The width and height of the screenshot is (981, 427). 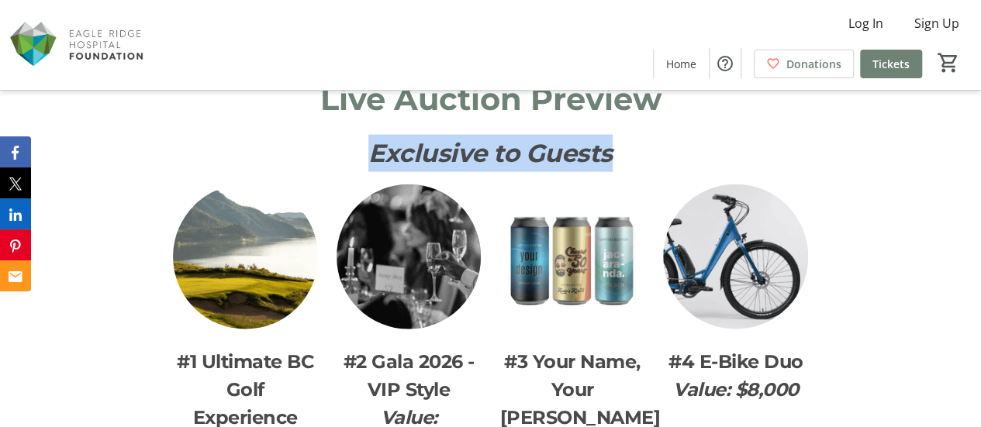 What do you see at coordinates (814, 64) in the screenshot?
I see `span: Donations` at bounding box center [814, 64].